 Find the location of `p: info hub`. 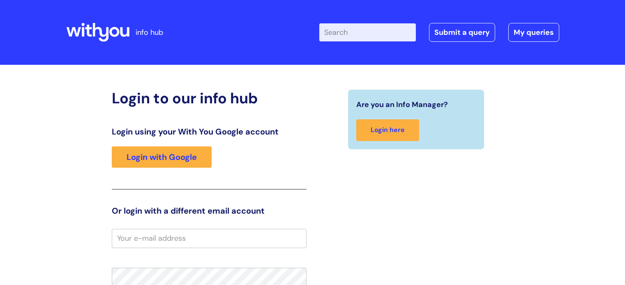

p: info hub is located at coordinates (149, 32).